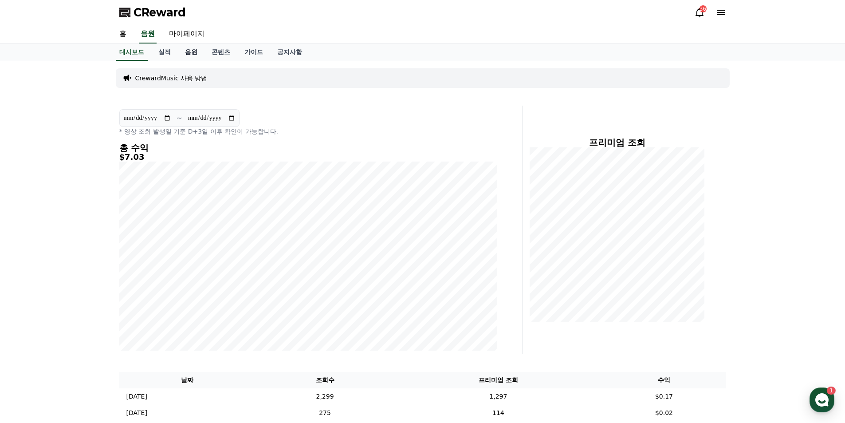  I want to click on a: 공지사항, so click(290, 52).